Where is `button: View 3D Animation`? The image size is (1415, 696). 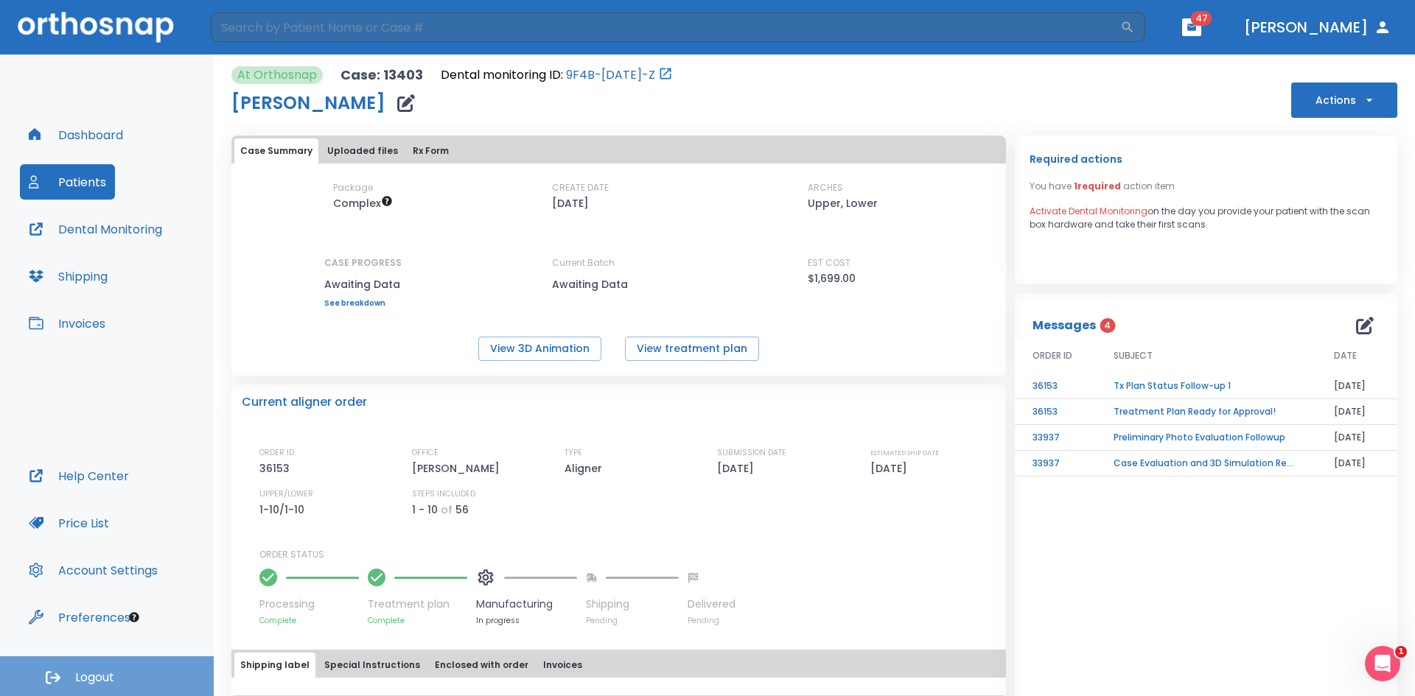
button: View 3D Animation is located at coordinates (539, 349).